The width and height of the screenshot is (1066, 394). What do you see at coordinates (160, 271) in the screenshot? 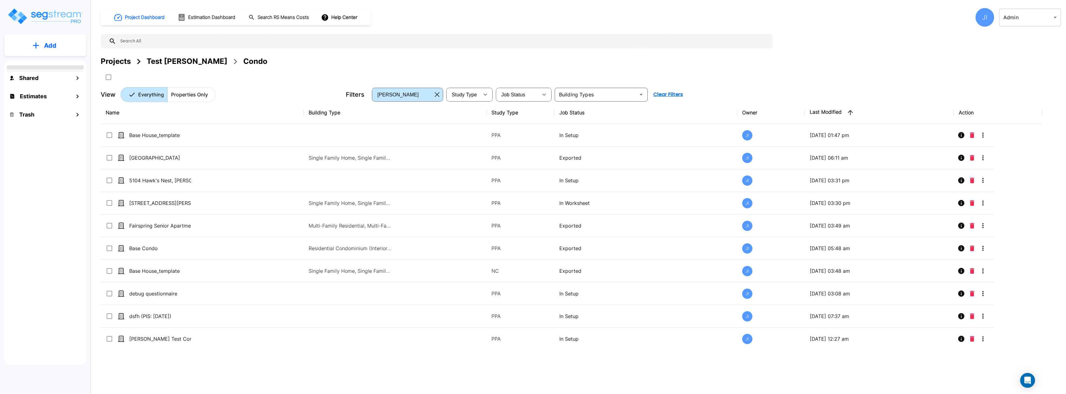
I see `p: Base House_template` at bounding box center [160, 271].